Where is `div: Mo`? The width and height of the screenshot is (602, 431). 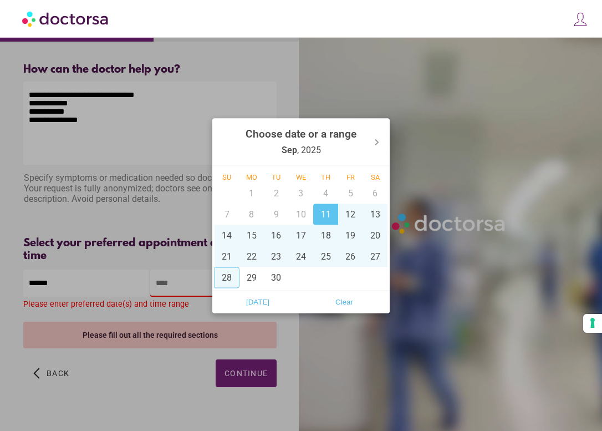
div: Mo is located at coordinates (252, 176).